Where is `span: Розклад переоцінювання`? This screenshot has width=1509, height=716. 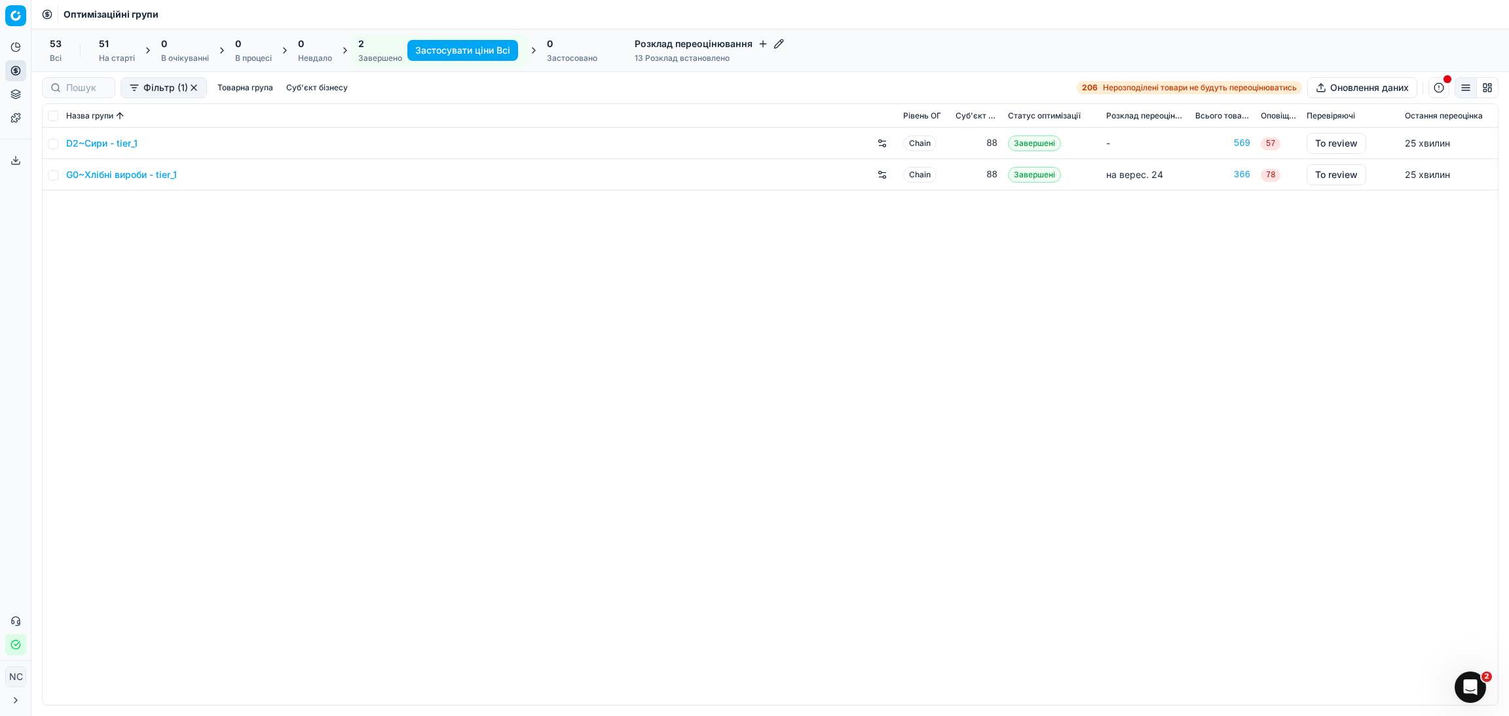
span: Розклад переоцінювання is located at coordinates (1145, 116).